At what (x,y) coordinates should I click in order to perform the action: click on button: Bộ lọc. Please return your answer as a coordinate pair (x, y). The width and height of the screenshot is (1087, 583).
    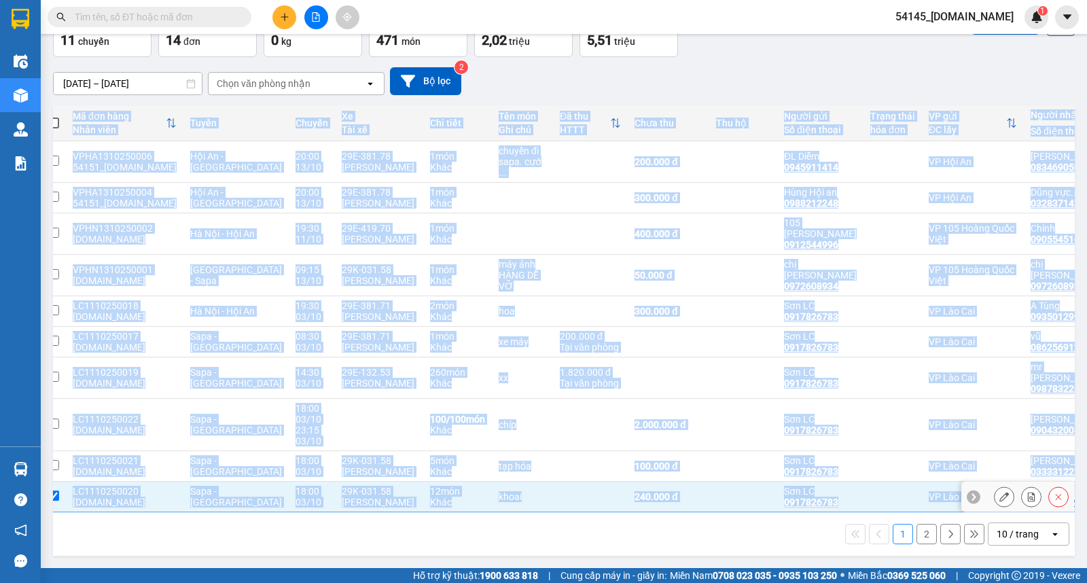
    Looking at the image, I should click on (425, 81).